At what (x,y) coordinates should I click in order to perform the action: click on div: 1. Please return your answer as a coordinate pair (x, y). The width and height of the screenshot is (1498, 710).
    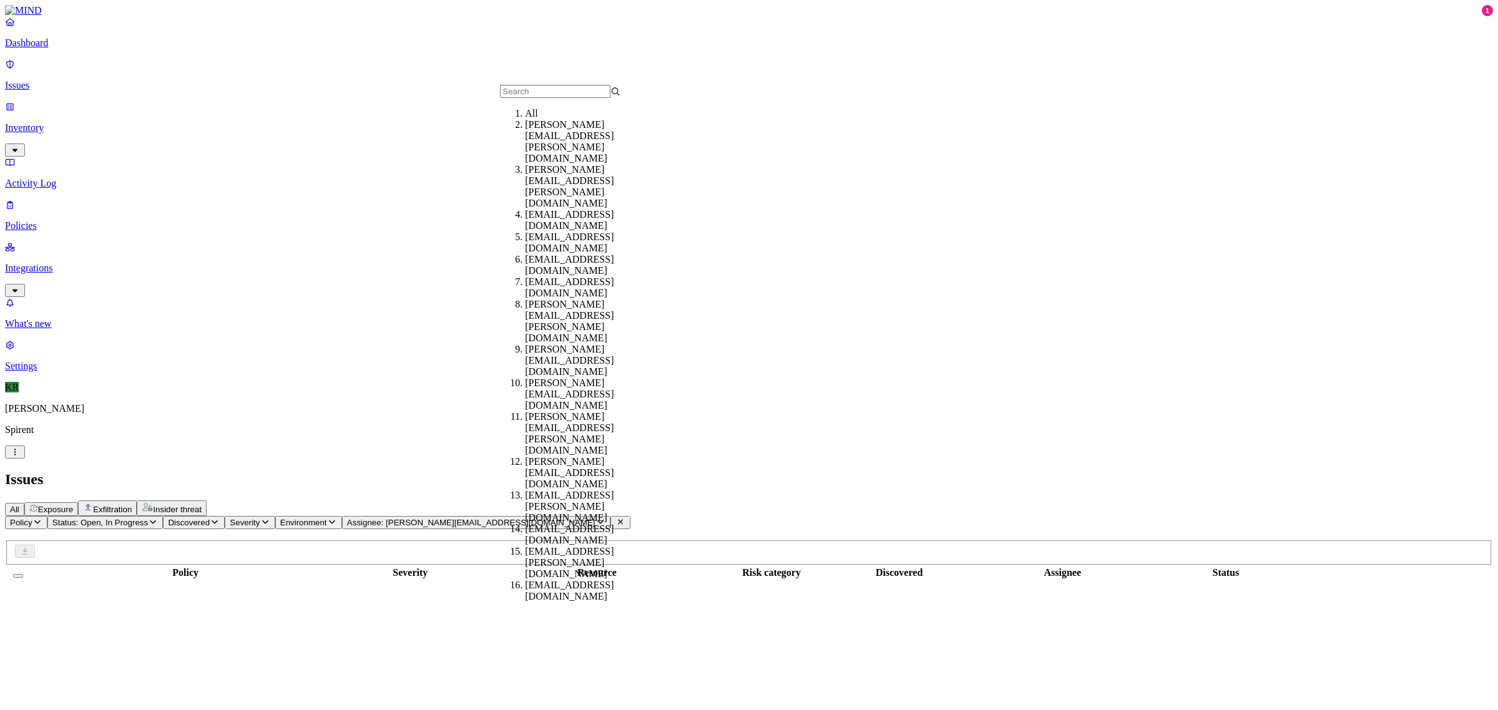
    Looking at the image, I should click on (1487, 11).